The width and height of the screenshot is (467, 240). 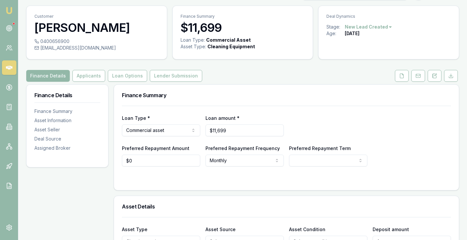 I want to click on p: Deal Dynamics, so click(x=389, y=16).